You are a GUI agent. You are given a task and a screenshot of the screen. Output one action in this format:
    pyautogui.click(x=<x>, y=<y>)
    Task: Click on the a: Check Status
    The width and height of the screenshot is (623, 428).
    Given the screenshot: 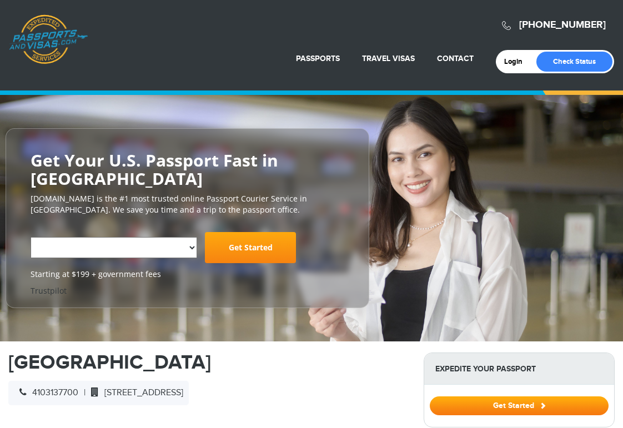 What is the action you would take?
    pyautogui.click(x=574, y=62)
    